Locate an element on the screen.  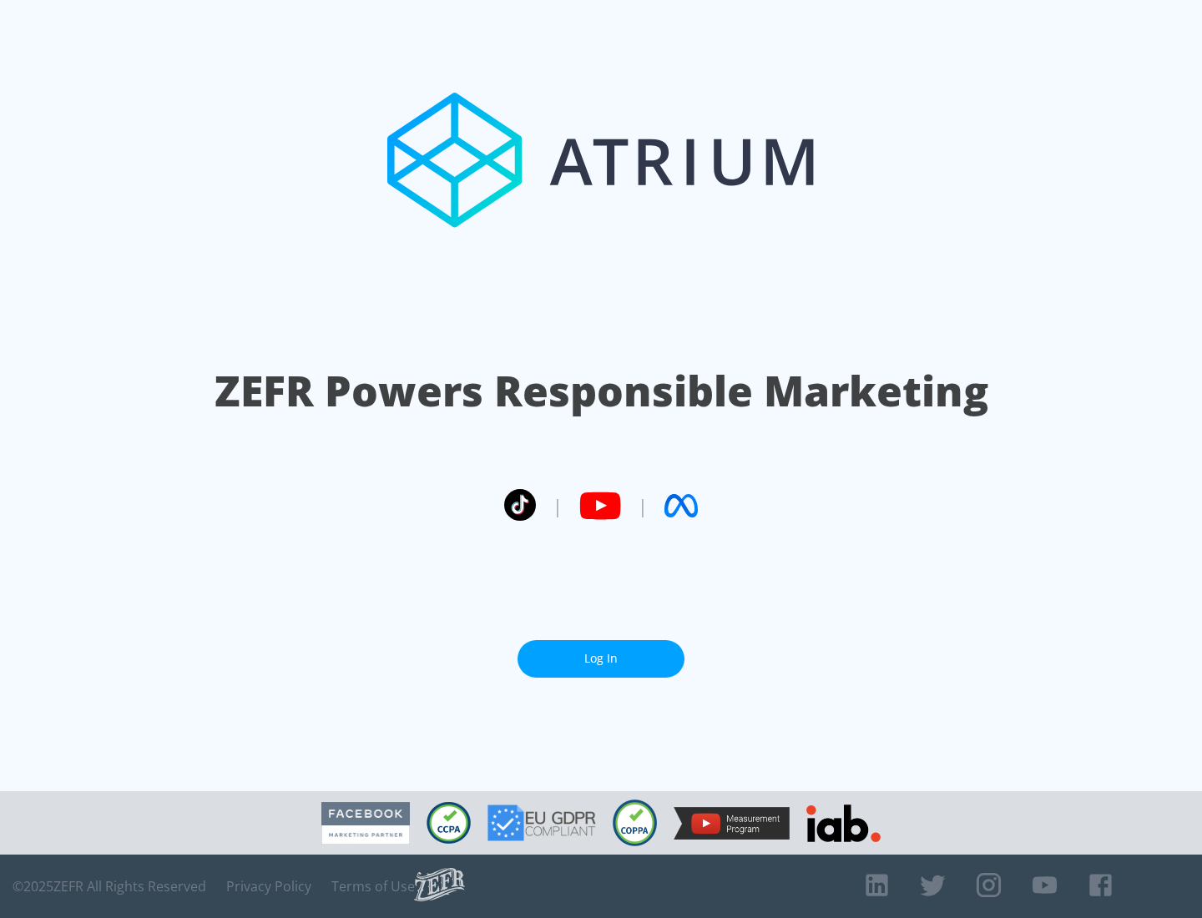
a: Privacy Policy is located at coordinates (269, 887).